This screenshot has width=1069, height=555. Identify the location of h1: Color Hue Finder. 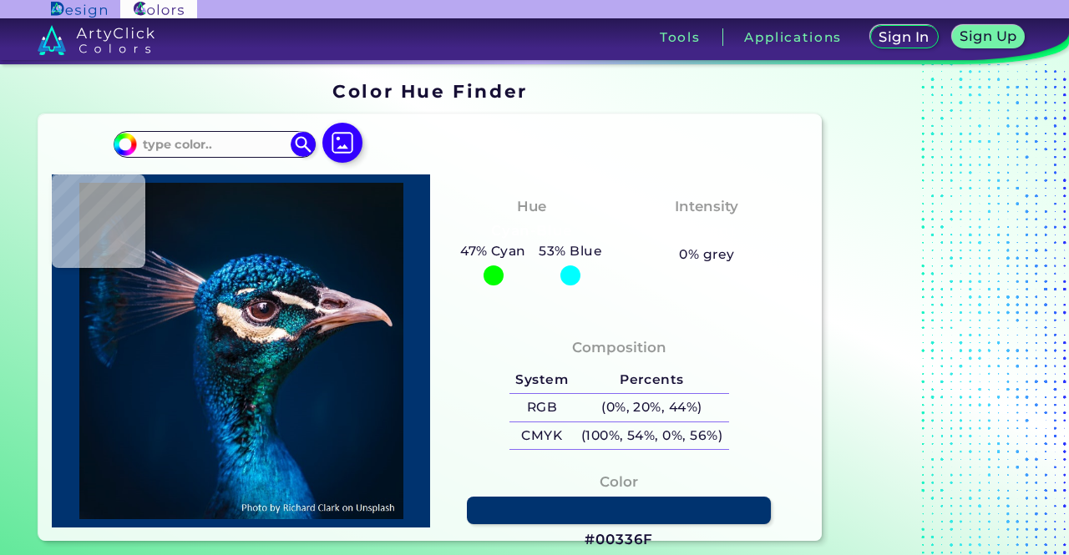
(429, 91).